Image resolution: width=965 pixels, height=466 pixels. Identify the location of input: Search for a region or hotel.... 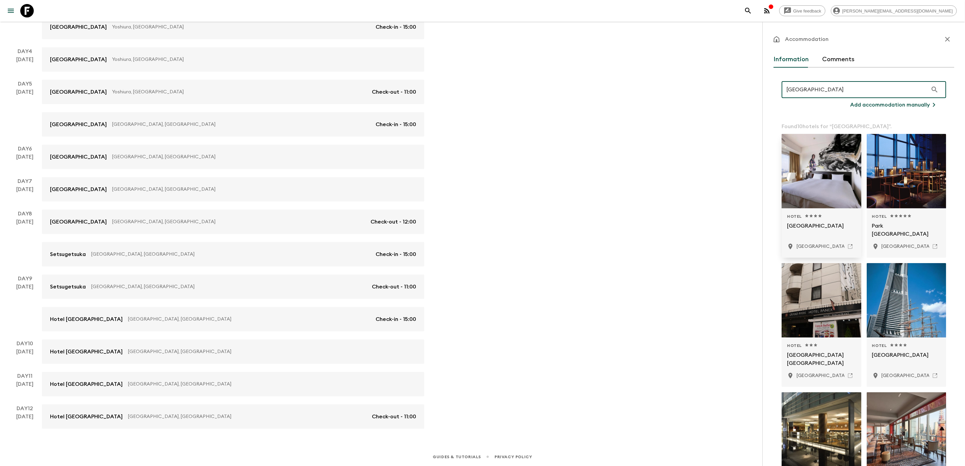
(855, 90).